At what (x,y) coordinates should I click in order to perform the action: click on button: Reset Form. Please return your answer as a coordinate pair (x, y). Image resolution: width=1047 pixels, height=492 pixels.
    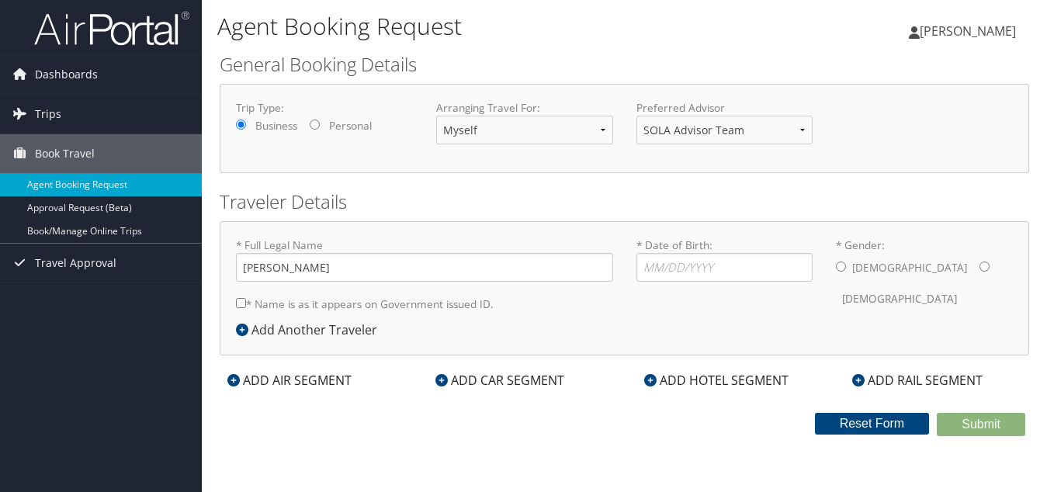
    Looking at the image, I should click on (872, 424).